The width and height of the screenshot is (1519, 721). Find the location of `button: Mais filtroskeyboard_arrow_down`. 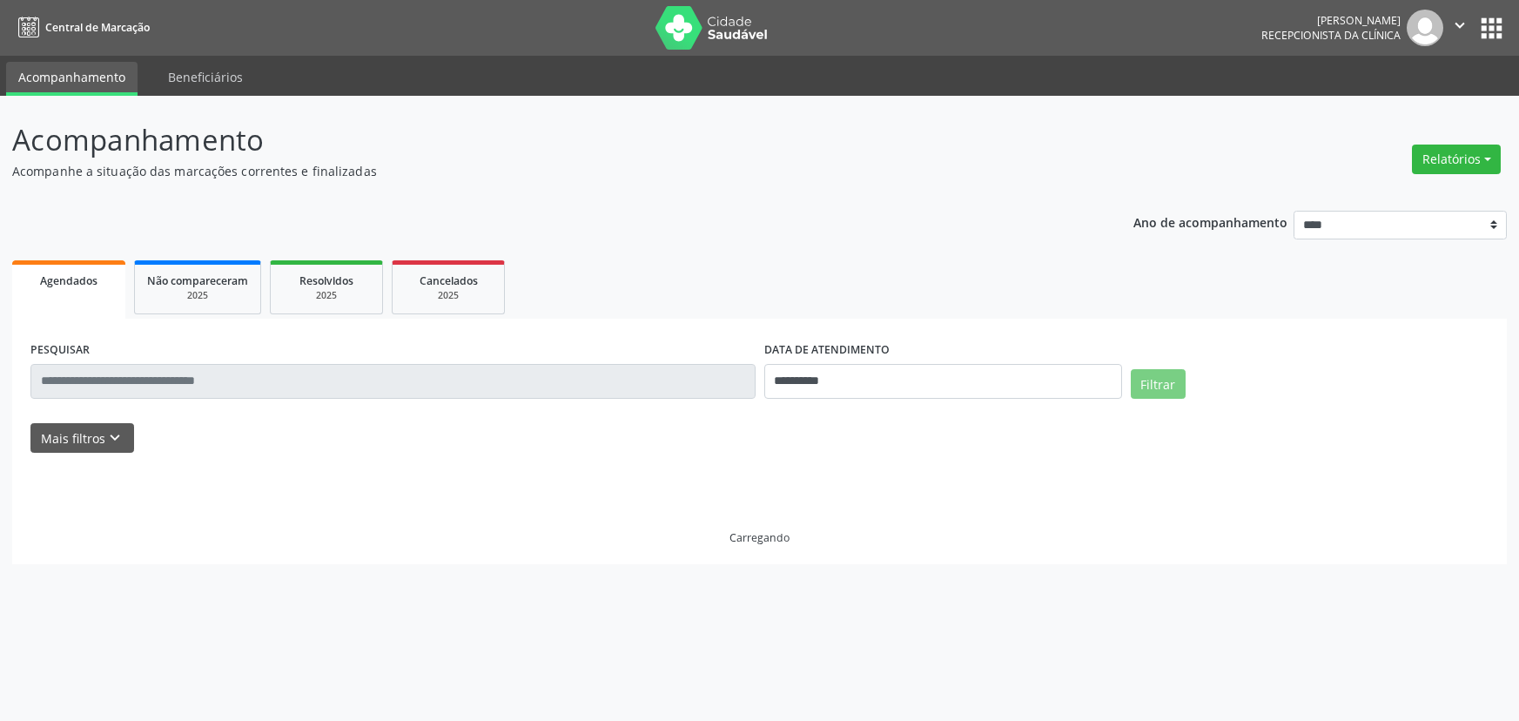

button: Mais filtroskeyboard_arrow_down is located at coordinates (82, 438).